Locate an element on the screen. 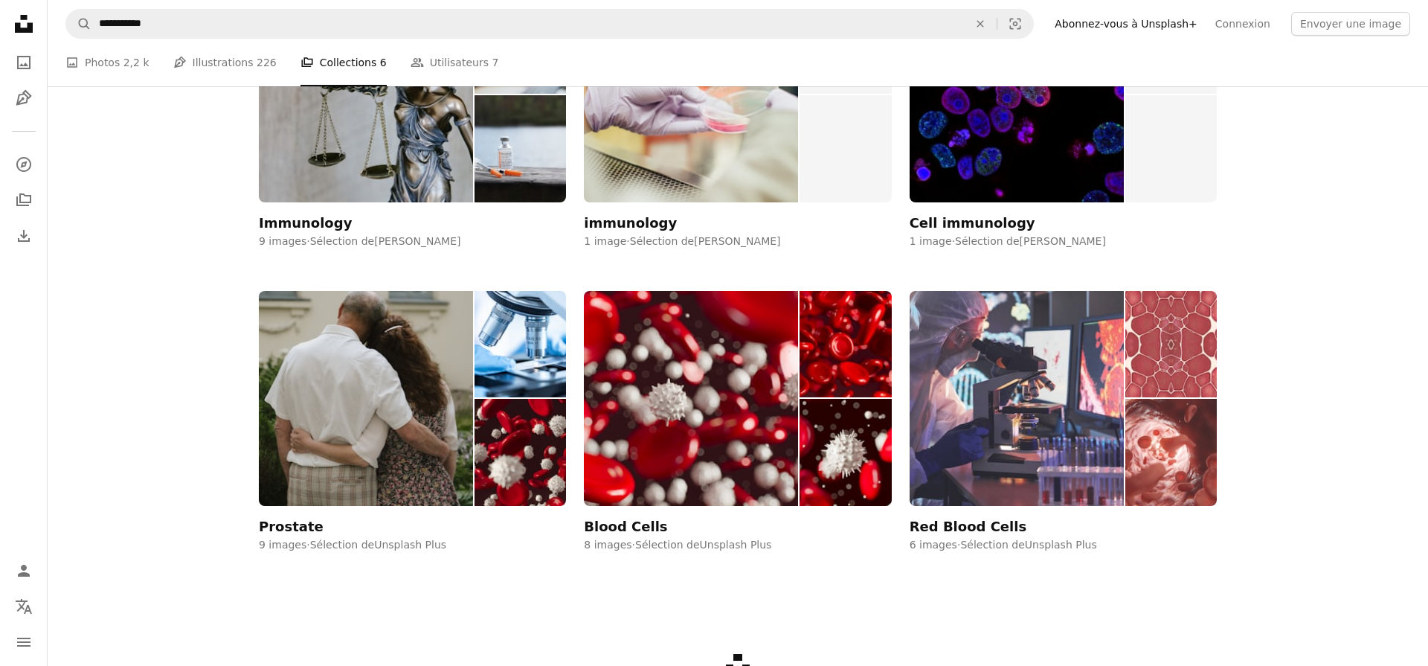  img: premium_photo-1671543331700-bfc48b948128 is located at coordinates (845, 344).